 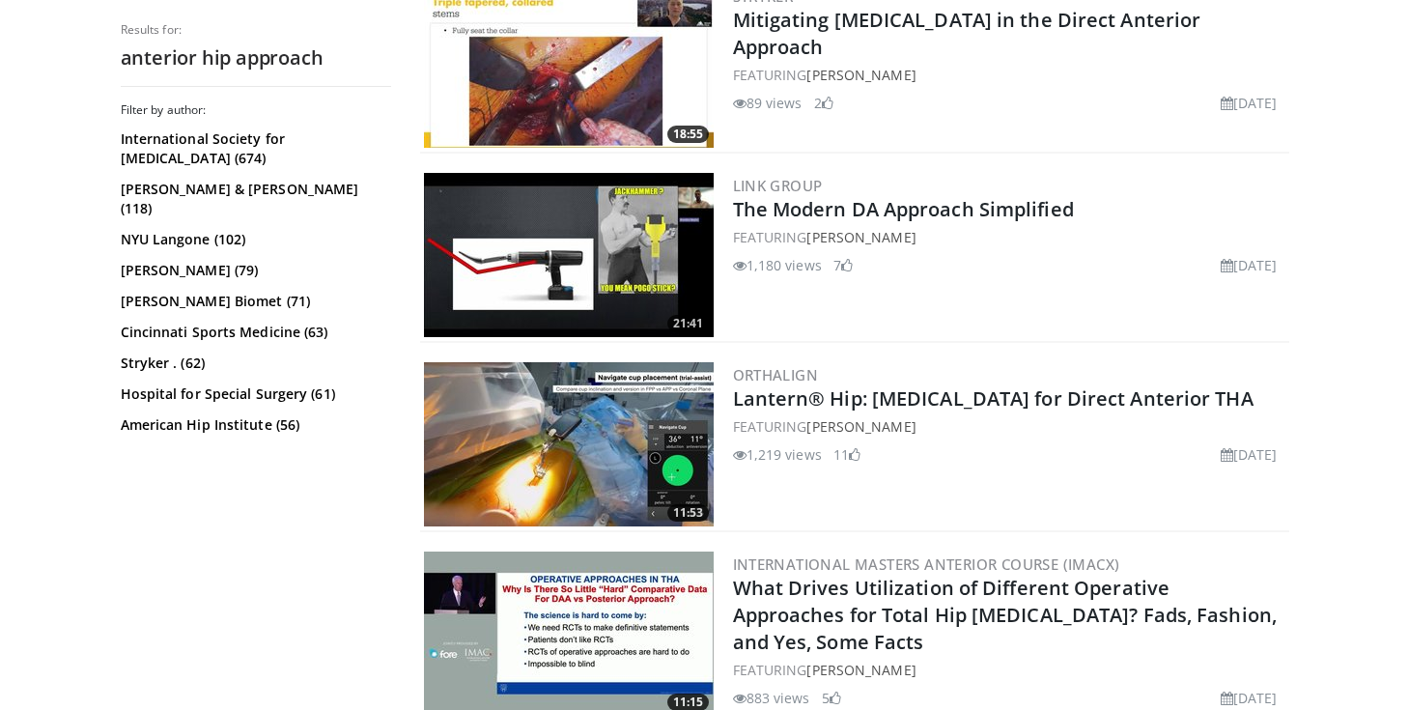 I want to click on a: Stryker . (62), so click(x=253, y=363).